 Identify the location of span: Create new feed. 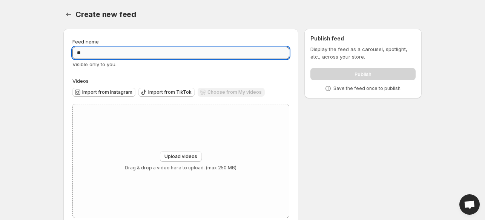
(106, 14).